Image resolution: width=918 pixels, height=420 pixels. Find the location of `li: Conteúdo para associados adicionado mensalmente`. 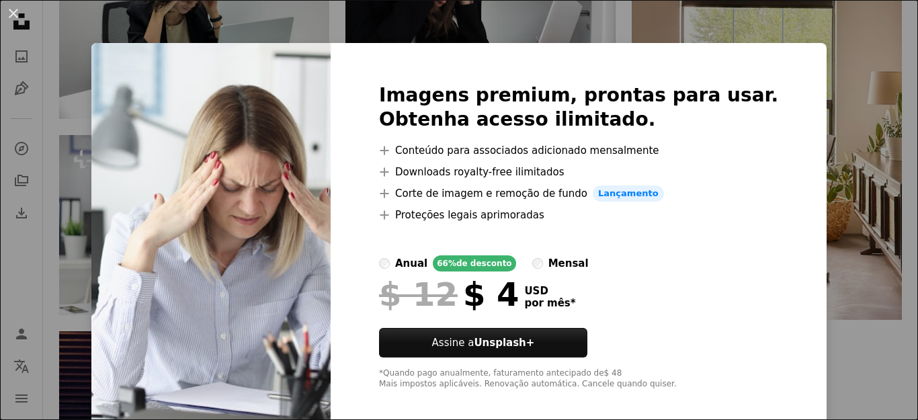

li: Conteúdo para associados adicionado mensalmente is located at coordinates (579, 151).